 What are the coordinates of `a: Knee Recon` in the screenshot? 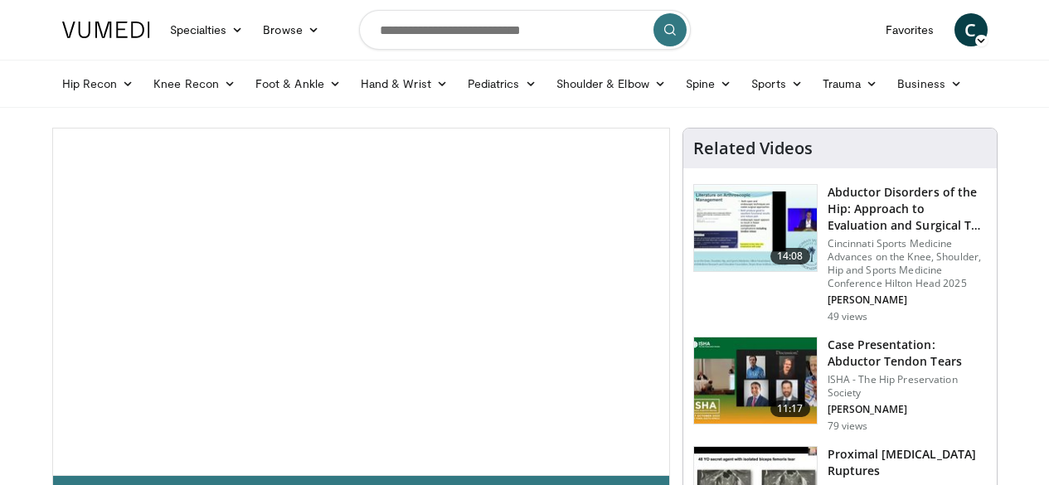 It's located at (194, 84).